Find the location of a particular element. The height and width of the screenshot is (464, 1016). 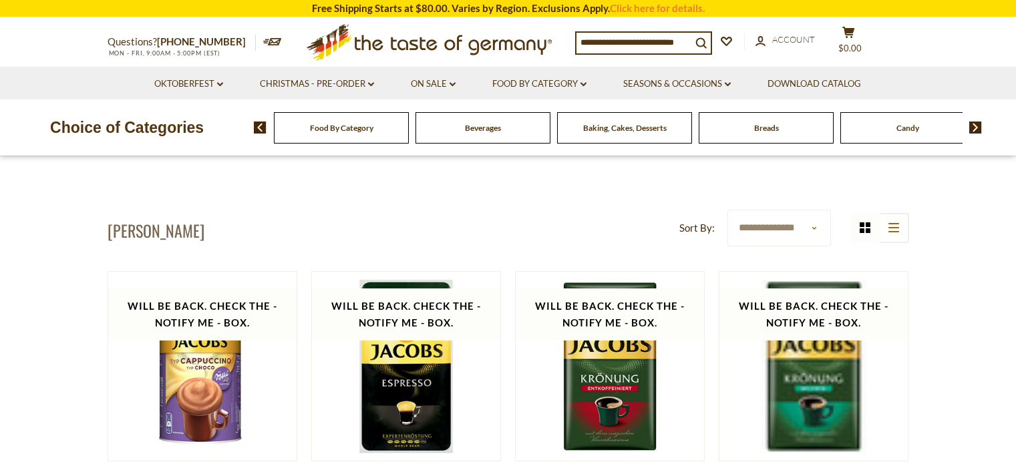

p: Questions? is located at coordinates (182, 42).